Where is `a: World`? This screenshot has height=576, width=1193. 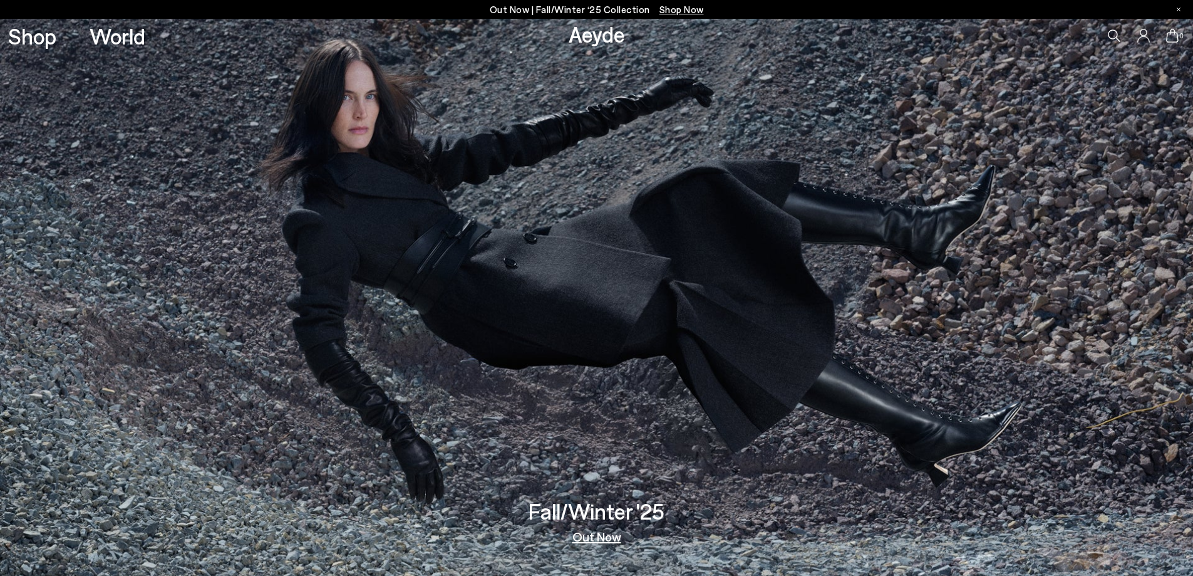
a: World is located at coordinates (117, 36).